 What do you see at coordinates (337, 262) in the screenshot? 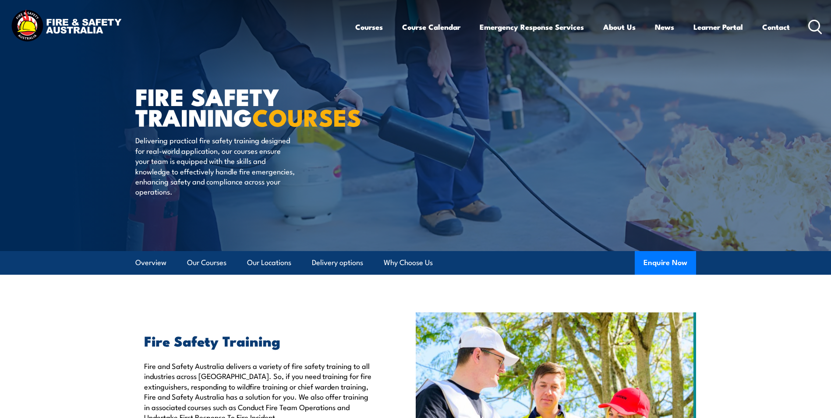
I see `a: Delivery options` at bounding box center [337, 262].